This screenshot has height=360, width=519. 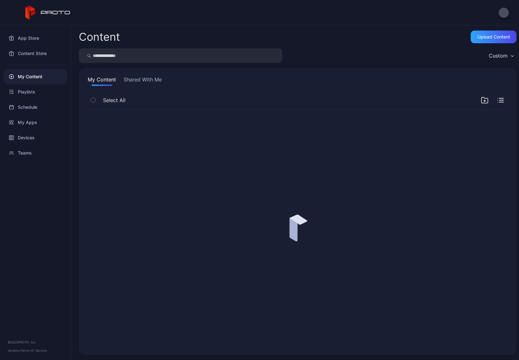 I want to click on span: Select All, so click(x=114, y=100).